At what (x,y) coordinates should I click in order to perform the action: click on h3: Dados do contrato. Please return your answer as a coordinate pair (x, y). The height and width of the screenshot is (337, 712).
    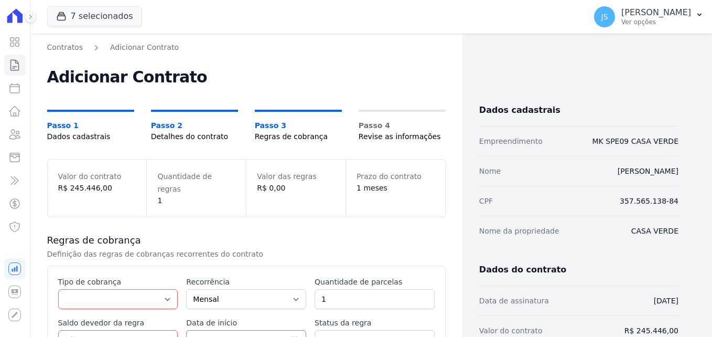
    Looking at the image, I should click on (579, 269).